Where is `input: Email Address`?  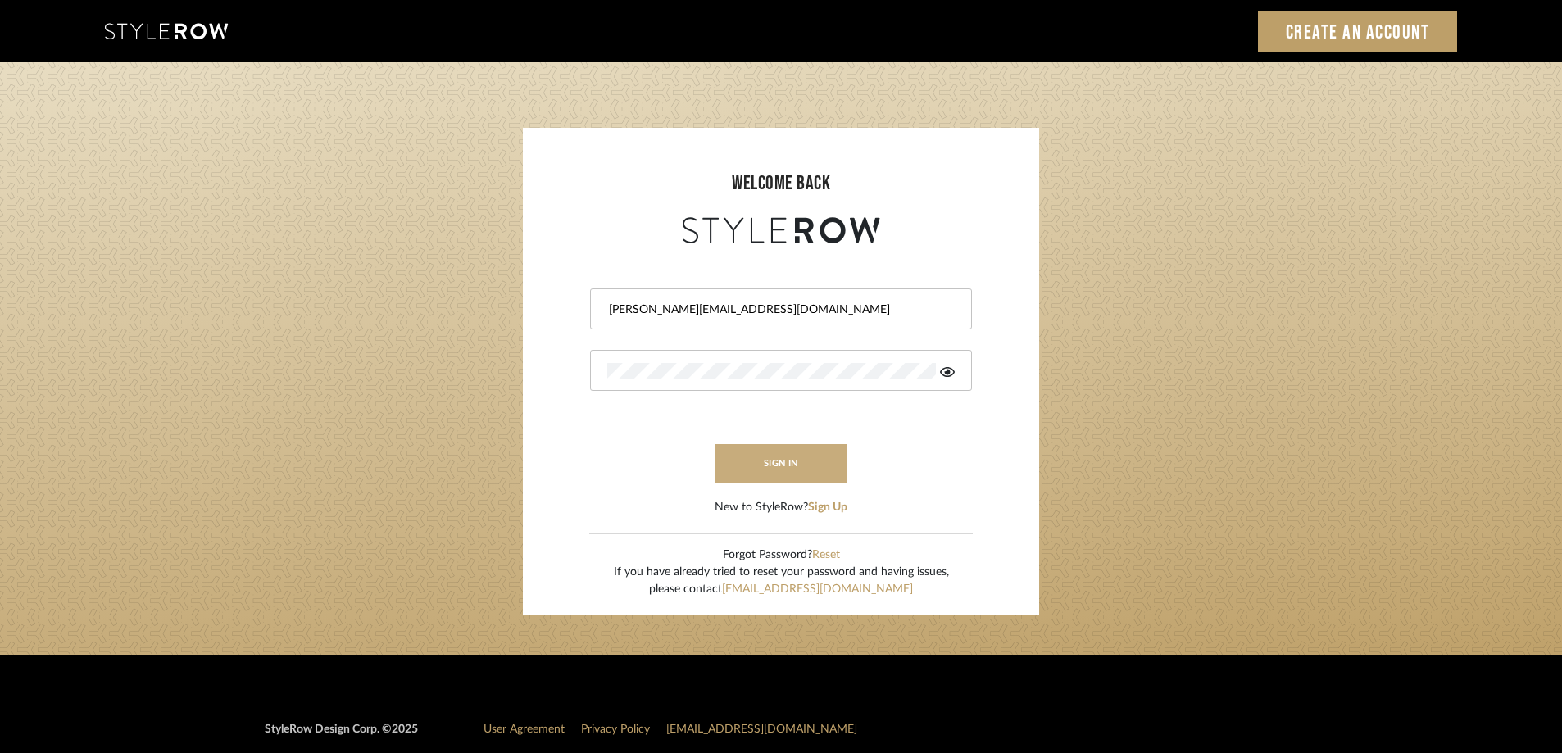
input: Email Address is located at coordinates (779, 310).